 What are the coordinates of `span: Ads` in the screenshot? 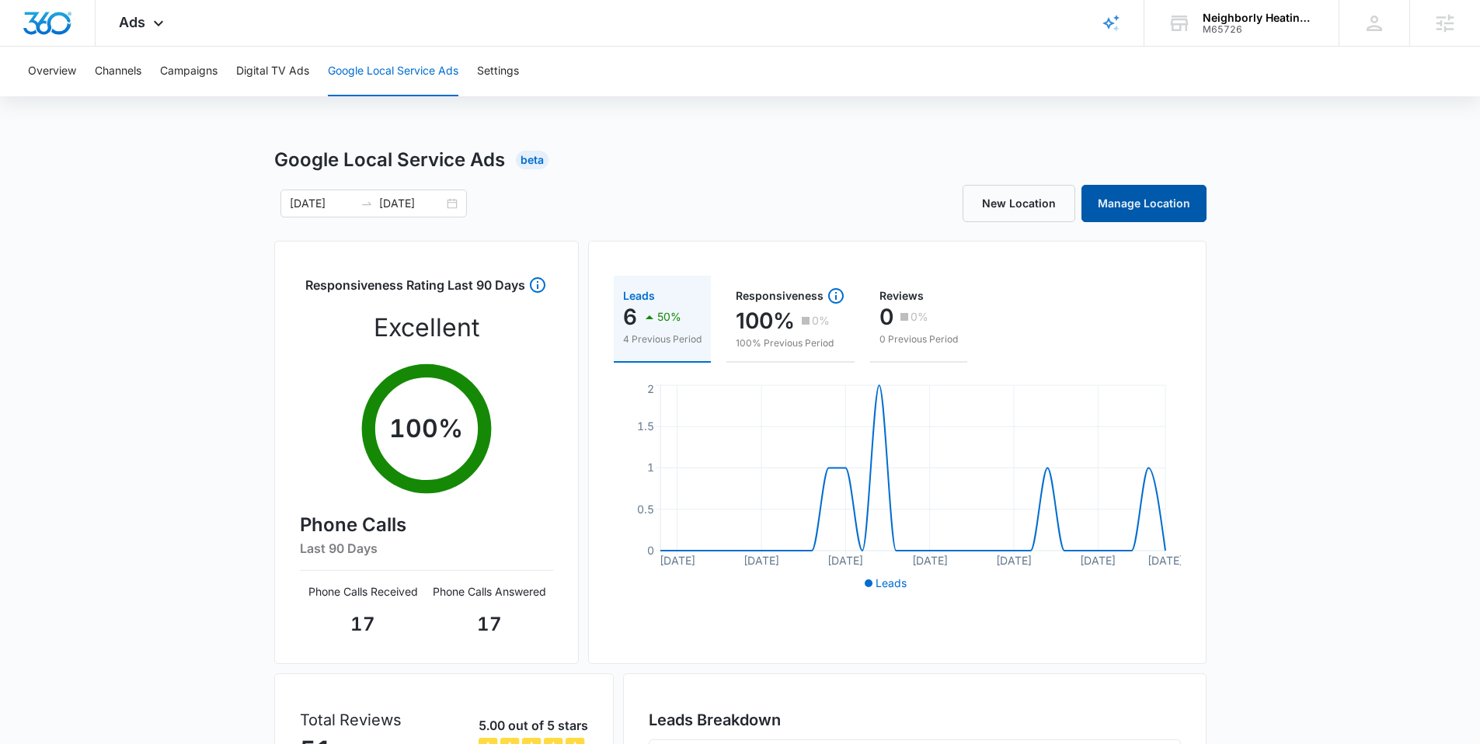 It's located at (132, 22).